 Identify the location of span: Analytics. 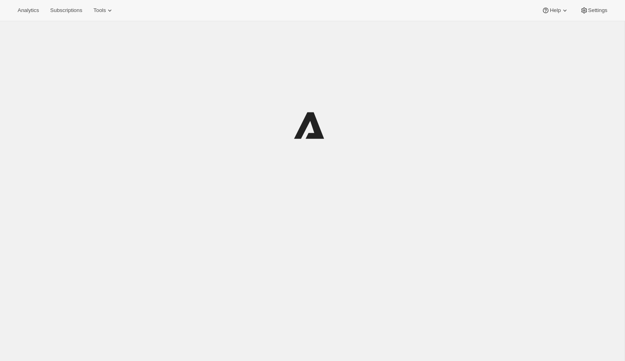
(28, 10).